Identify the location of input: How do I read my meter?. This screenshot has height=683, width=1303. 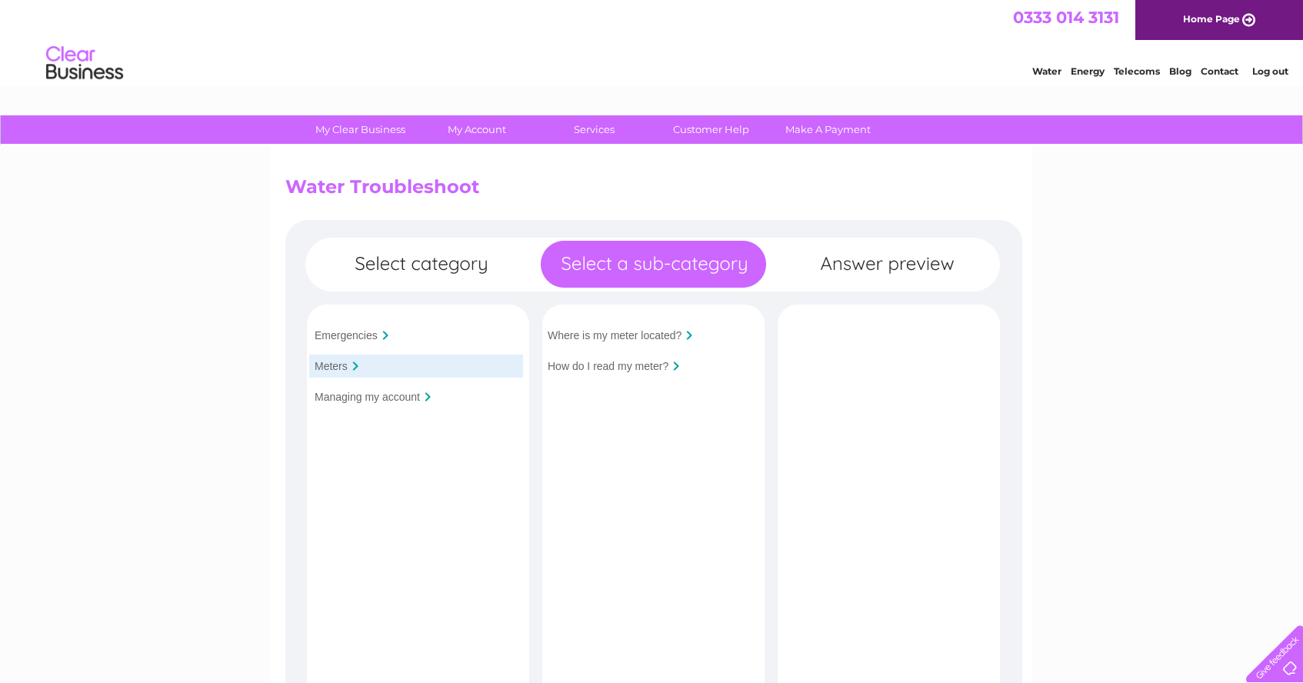
(608, 366).